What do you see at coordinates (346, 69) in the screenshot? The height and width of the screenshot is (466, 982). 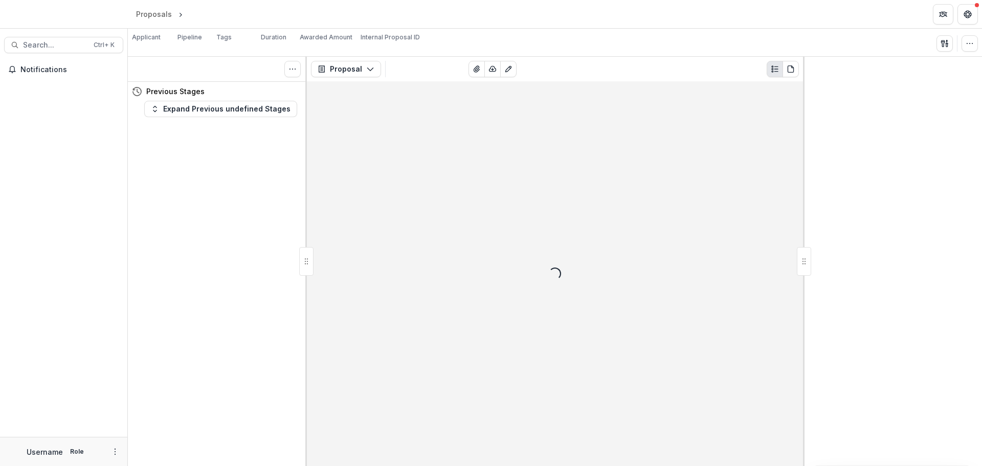 I see `button: Proposal` at bounding box center [346, 69].